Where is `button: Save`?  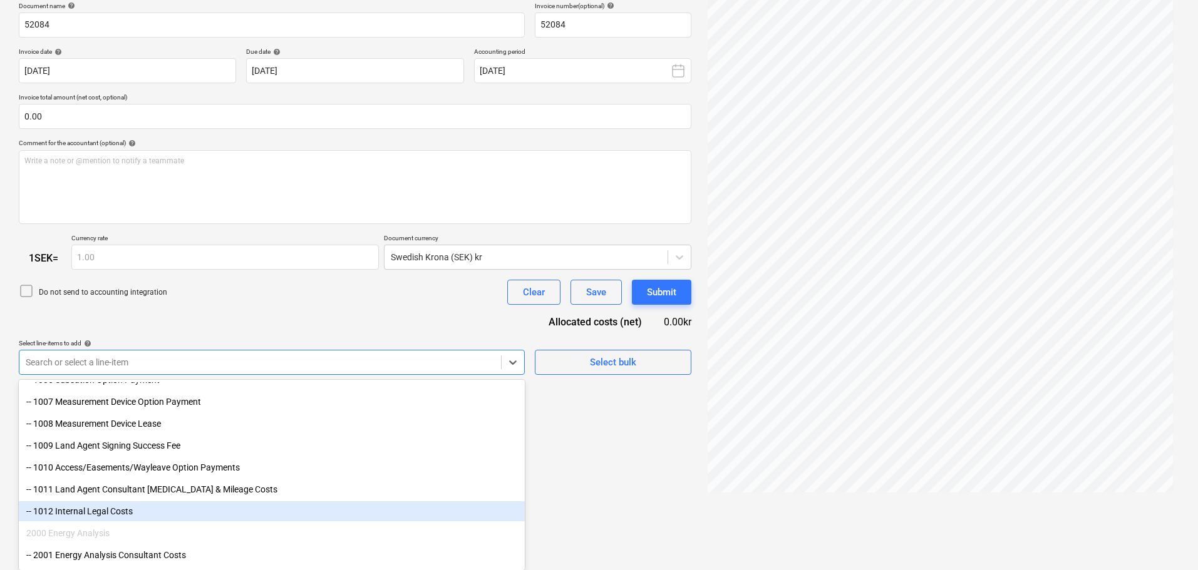 button: Save is located at coordinates (596, 292).